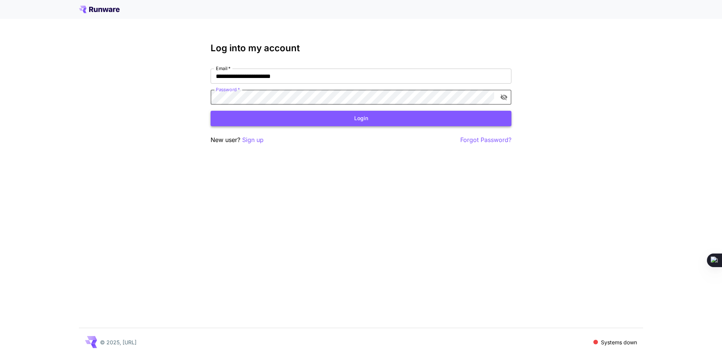 The width and height of the screenshot is (722, 356). I want to click on label: Email, so click(223, 68).